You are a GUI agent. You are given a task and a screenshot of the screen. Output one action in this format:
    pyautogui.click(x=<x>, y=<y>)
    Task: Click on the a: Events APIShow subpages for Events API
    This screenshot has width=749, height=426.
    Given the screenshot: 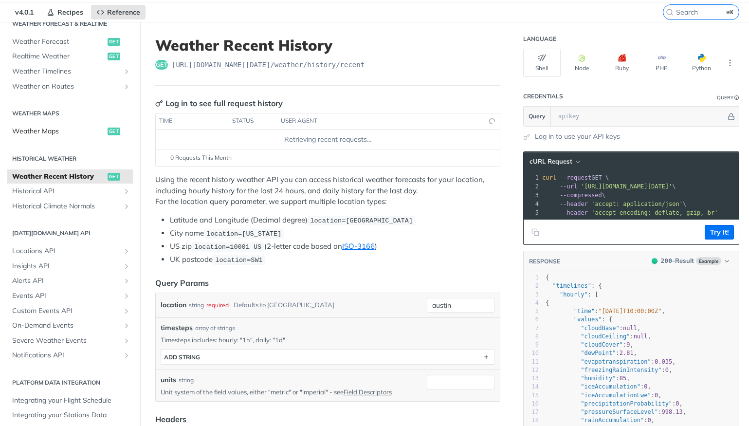 What is the action you would take?
    pyautogui.click(x=70, y=296)
    